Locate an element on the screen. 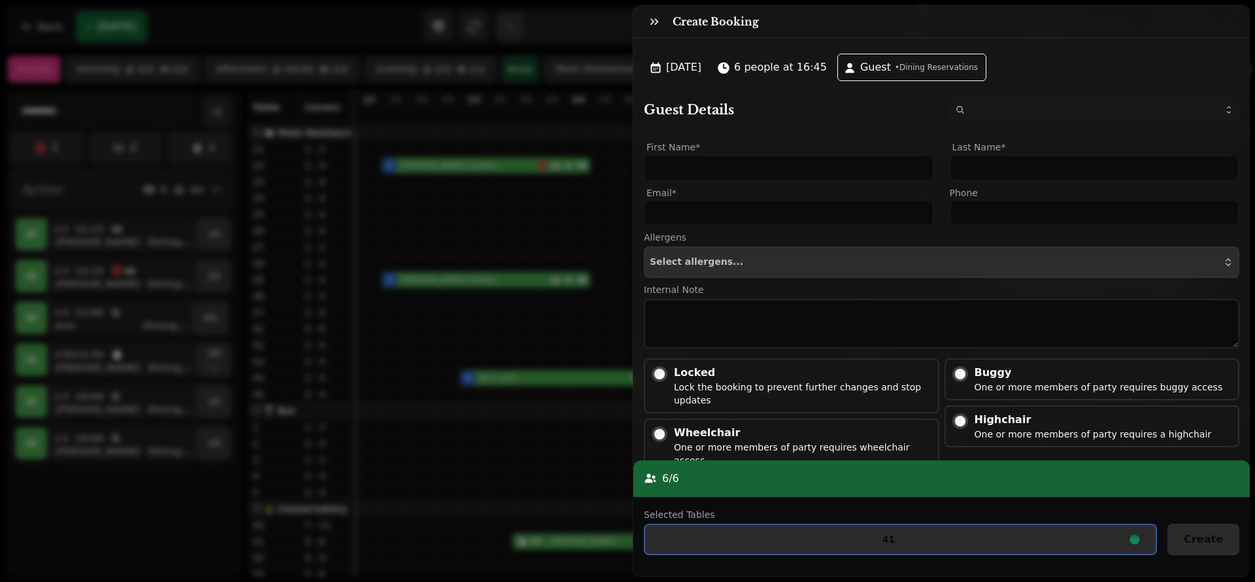  button: Select allergens... is located at coordinates (941, 262).